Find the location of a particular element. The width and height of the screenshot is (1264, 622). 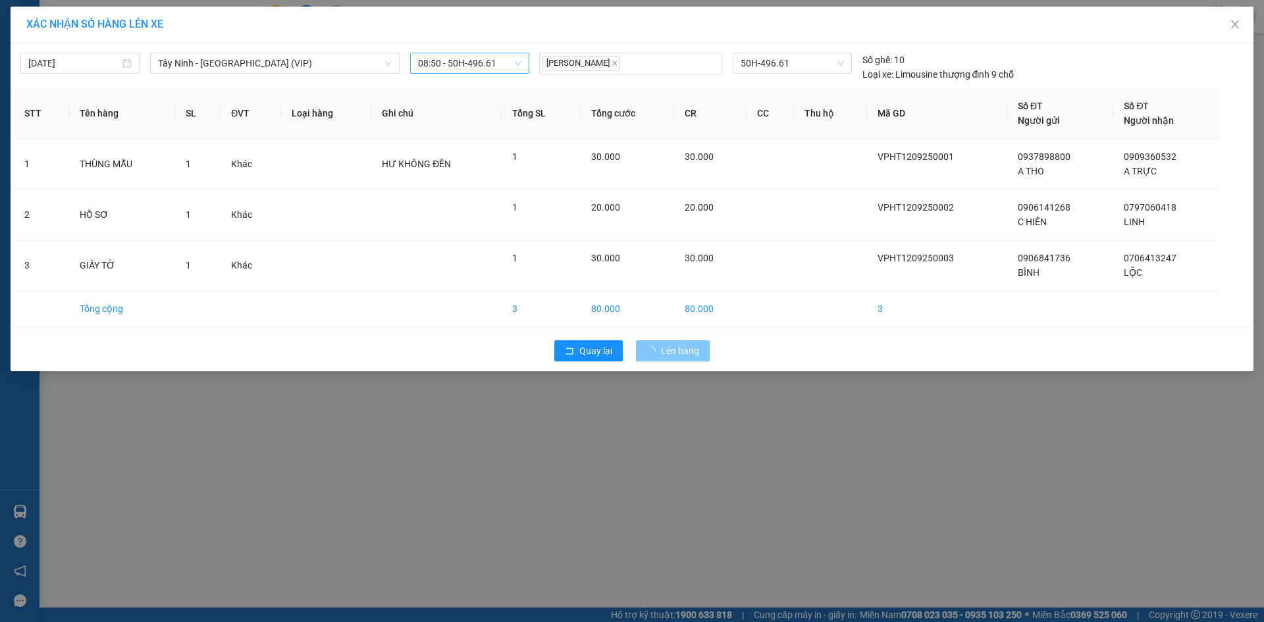

span: LỘC is located at coordinates (1133, 272).